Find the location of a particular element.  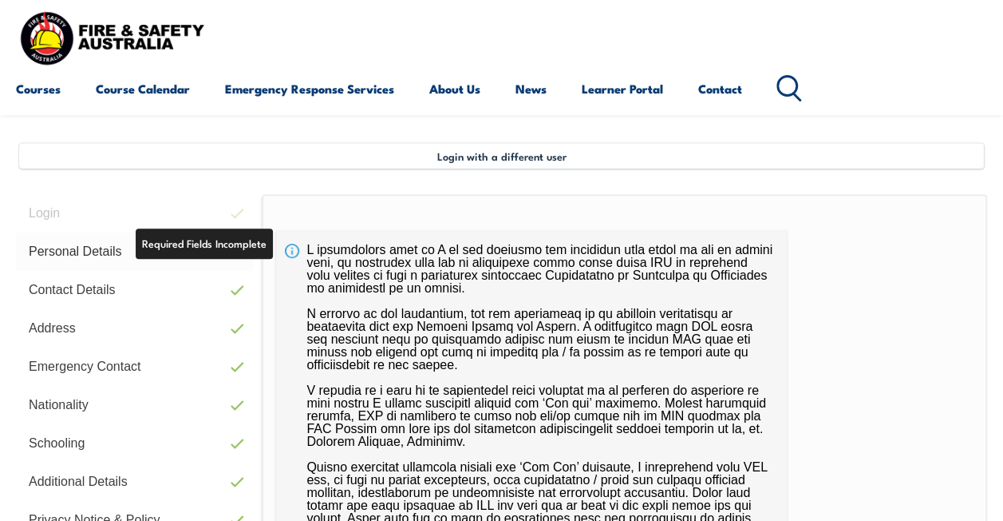

a: News is located at coordinates (531, 89).